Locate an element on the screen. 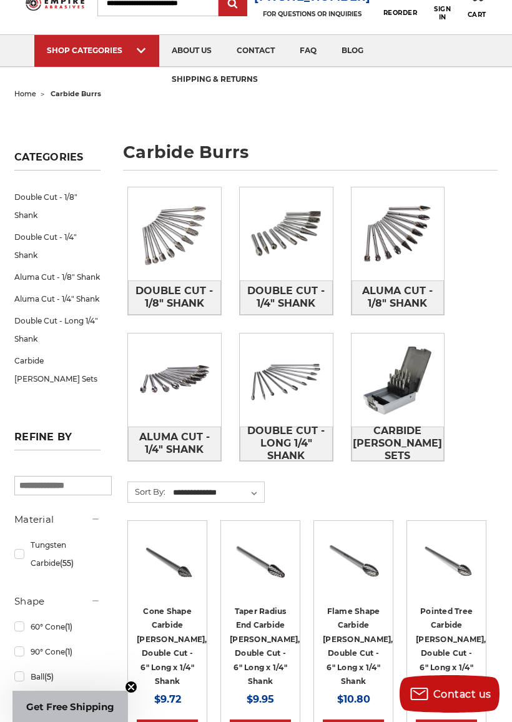 This screenshot has height=722, width=512. select: Sort By: is located at coordinates (217, 493).